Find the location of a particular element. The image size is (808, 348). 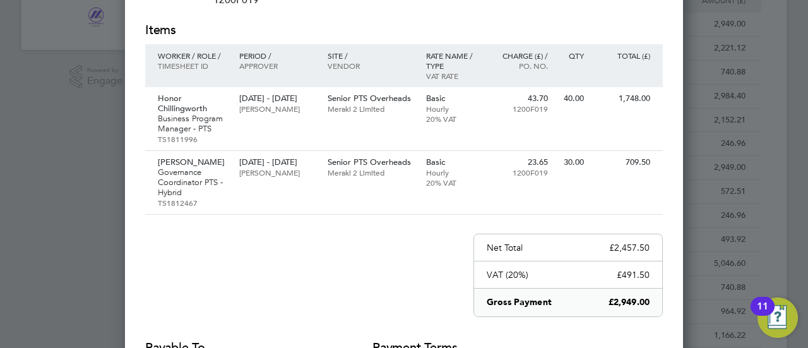

h2: Items is located at coordinates (404, 30).